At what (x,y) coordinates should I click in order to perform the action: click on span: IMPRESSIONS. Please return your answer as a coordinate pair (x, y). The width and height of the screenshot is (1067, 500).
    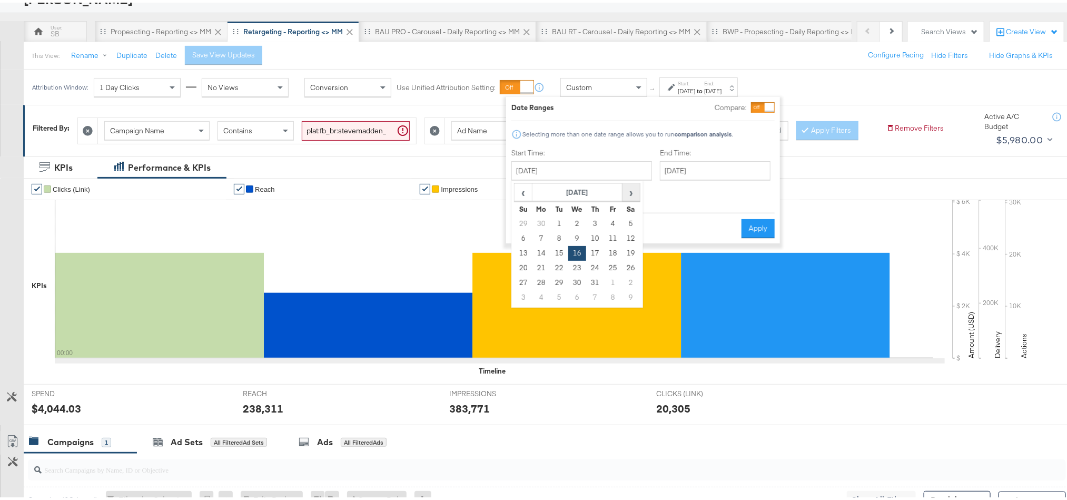
    Looking at the image, I should click on (489, 391).